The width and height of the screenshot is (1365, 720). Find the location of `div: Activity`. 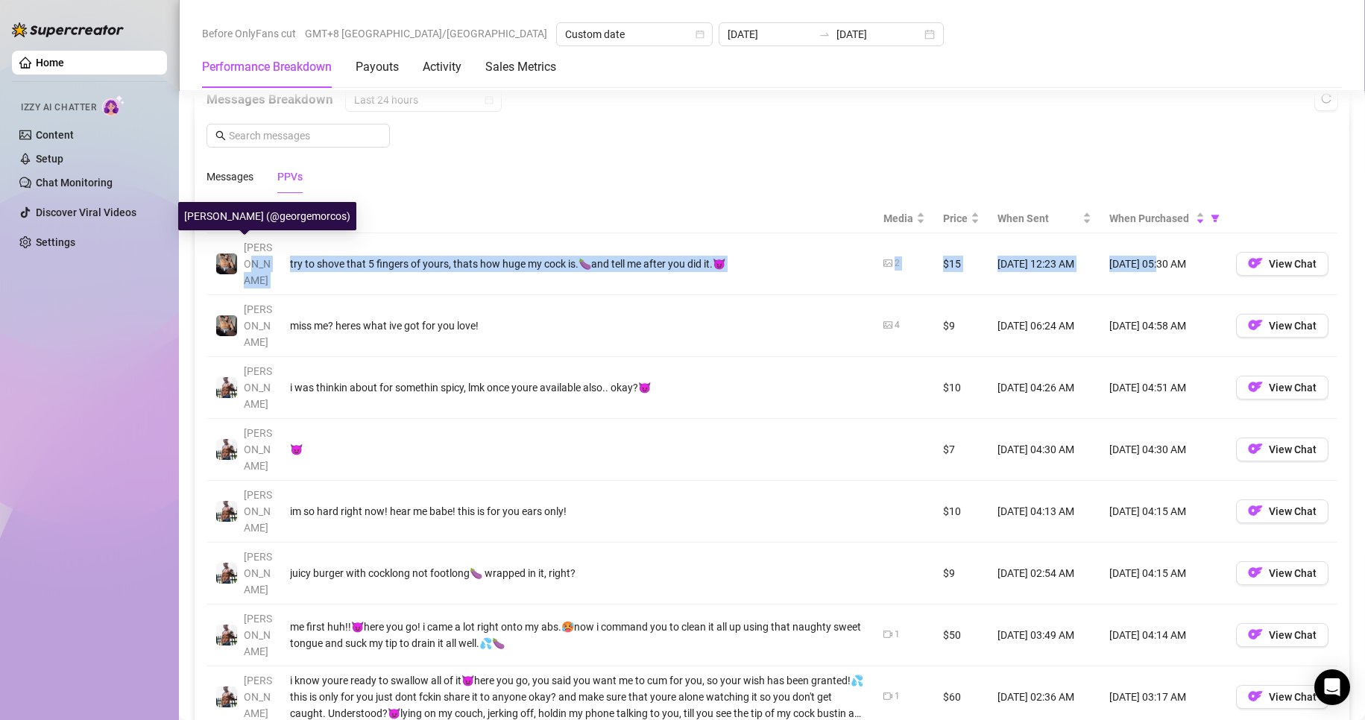

div: Activity is located at coordinates (442, 67).